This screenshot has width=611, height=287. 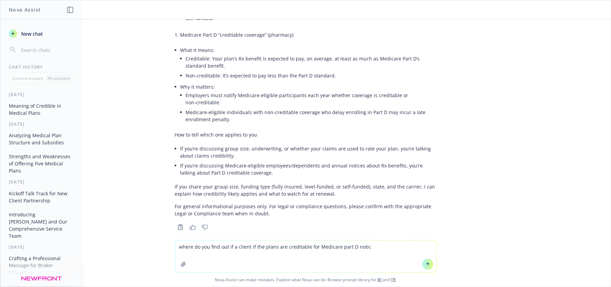 I want to click on li: If you’re discussing group size, underwriting, or whether your claims are used to rate your plan,..., so click(x=308, y=152).